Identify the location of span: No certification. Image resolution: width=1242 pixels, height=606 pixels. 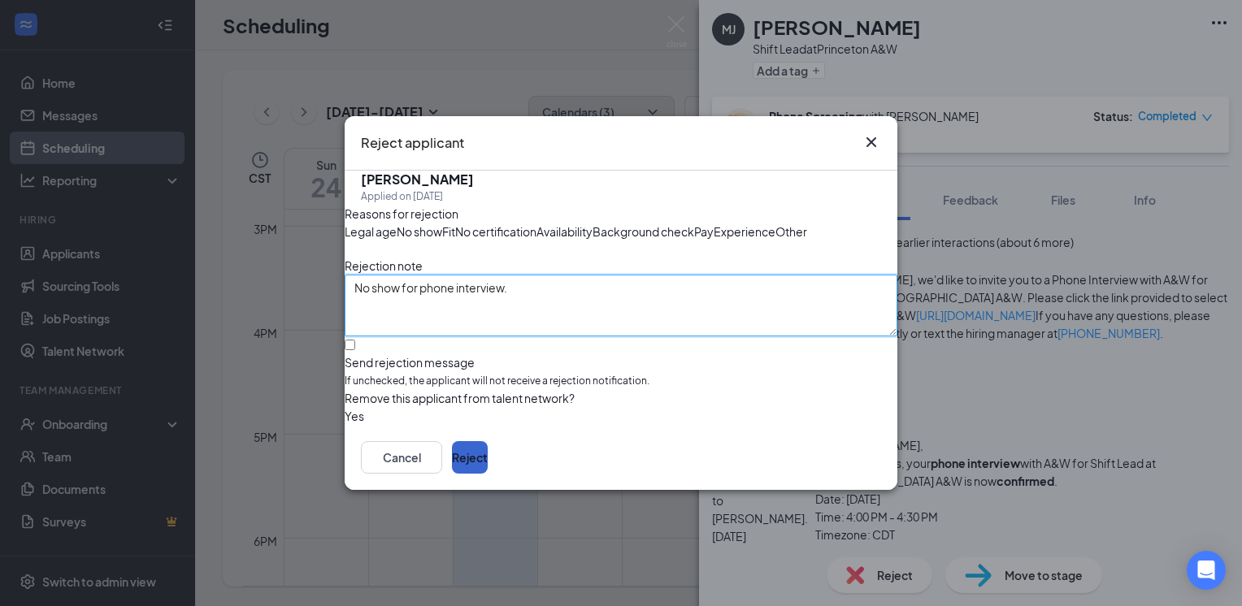
(496, 232).